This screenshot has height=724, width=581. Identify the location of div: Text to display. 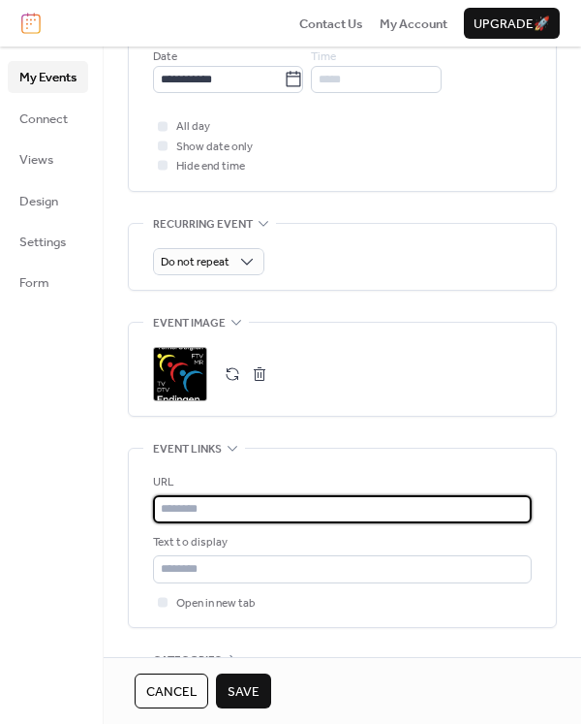
(340, 542).